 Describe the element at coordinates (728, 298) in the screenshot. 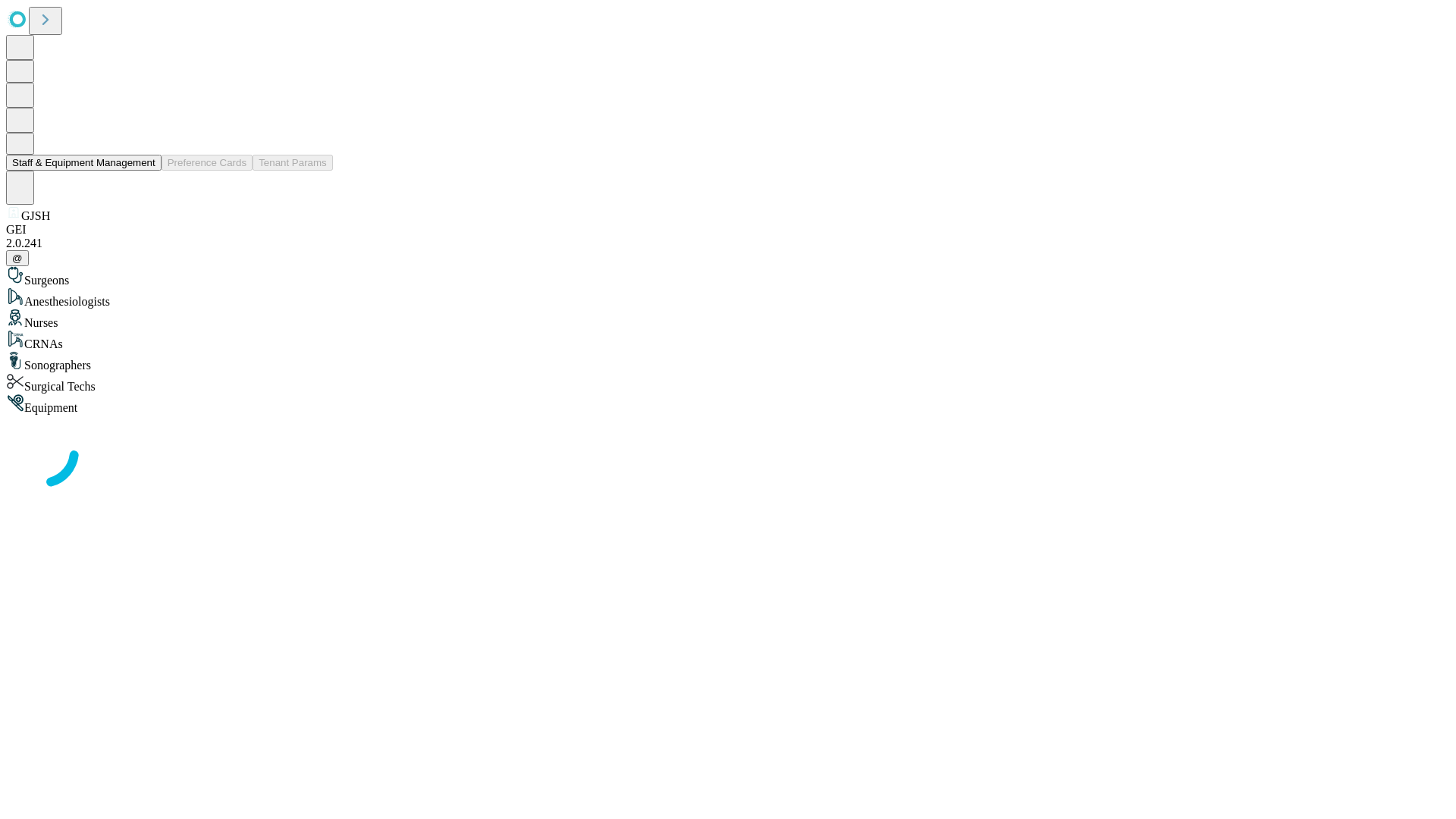

I see `div: Anesthesiologists` at that location.